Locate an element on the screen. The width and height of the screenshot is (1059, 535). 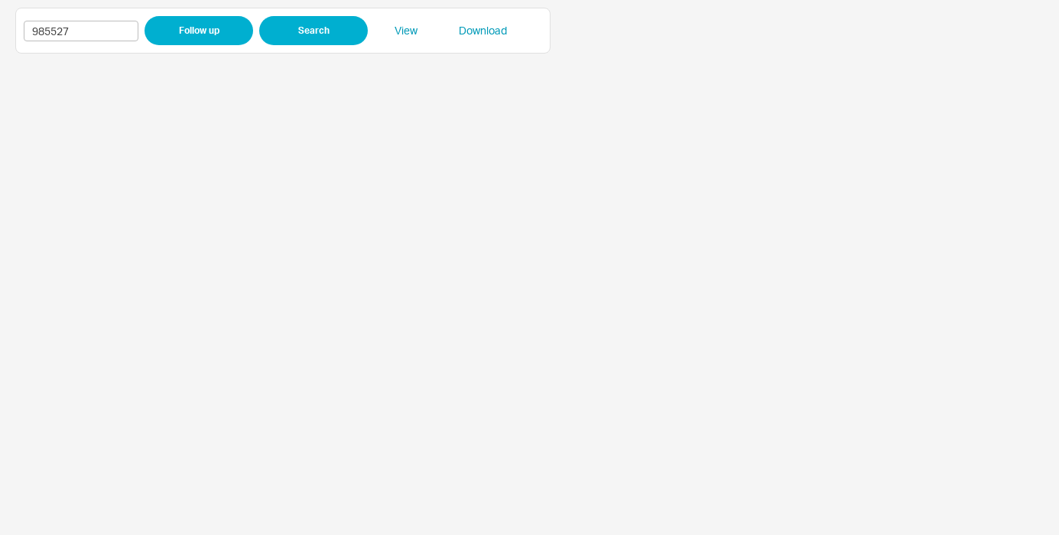
button: Follow up is located at coordinates (199, 31).